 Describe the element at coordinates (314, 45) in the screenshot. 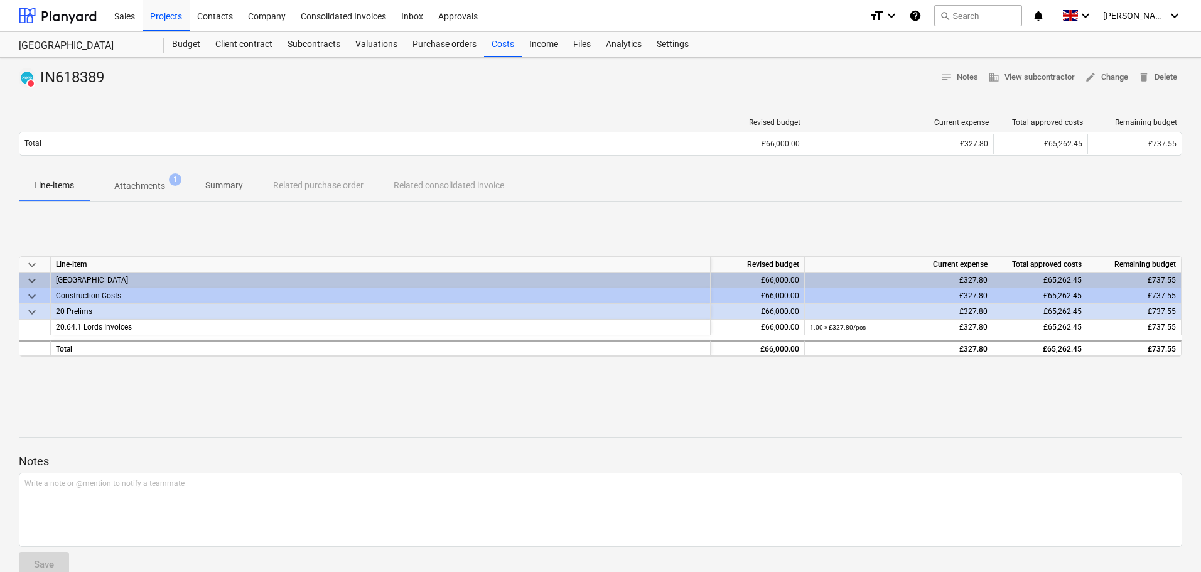

I see `div: Subcontracts` at that location.